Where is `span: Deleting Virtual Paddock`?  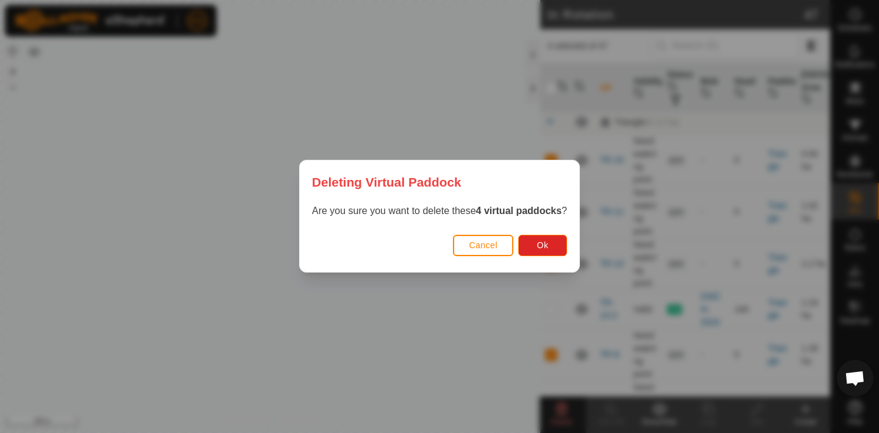
span: Deleting Virtual Paddock is located at coordinates (386, 182).